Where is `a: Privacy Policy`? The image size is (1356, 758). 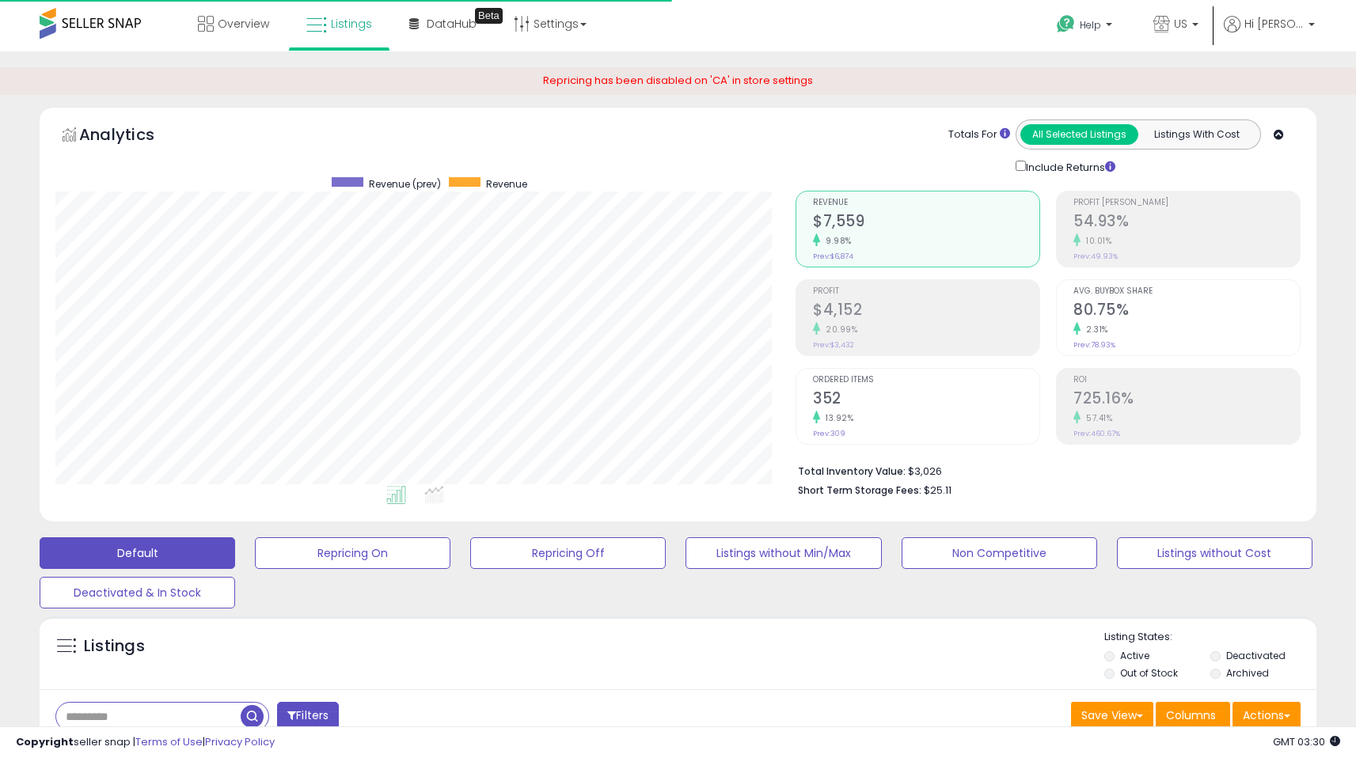
a: Privacy Policy is located at coordinates (240, 742).